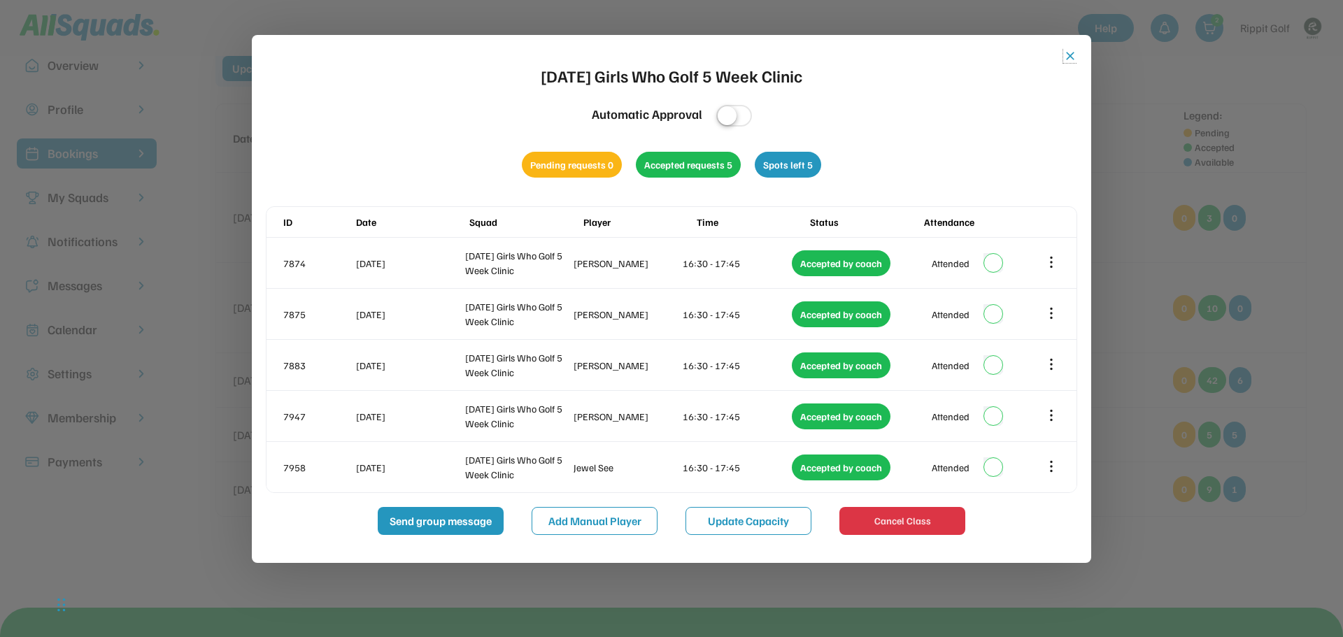  What do you see at coordinates (979, 222) in the screenshot?
I see `div: Attendance` at bounding box center [979, 222].